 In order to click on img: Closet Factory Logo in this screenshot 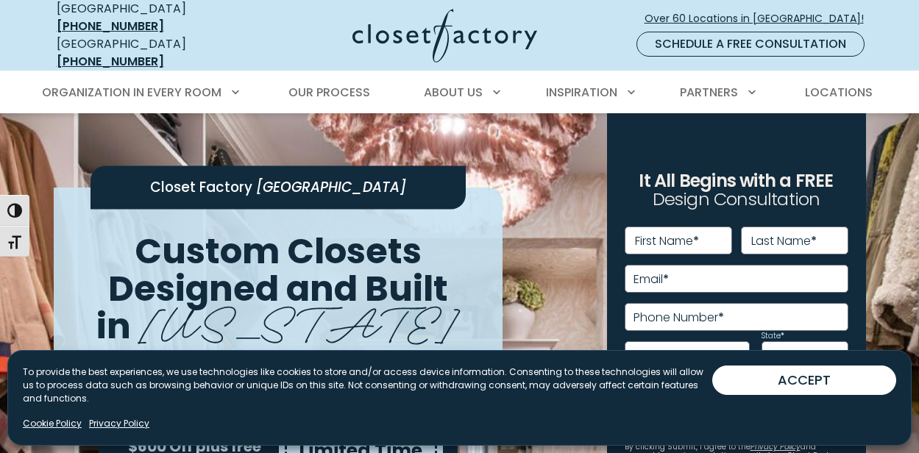, I will do `click(444, 35)`.